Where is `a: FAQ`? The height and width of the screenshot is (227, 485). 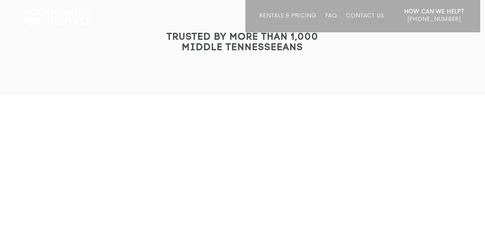
a: FAQ is located at coordinates (331, 23).